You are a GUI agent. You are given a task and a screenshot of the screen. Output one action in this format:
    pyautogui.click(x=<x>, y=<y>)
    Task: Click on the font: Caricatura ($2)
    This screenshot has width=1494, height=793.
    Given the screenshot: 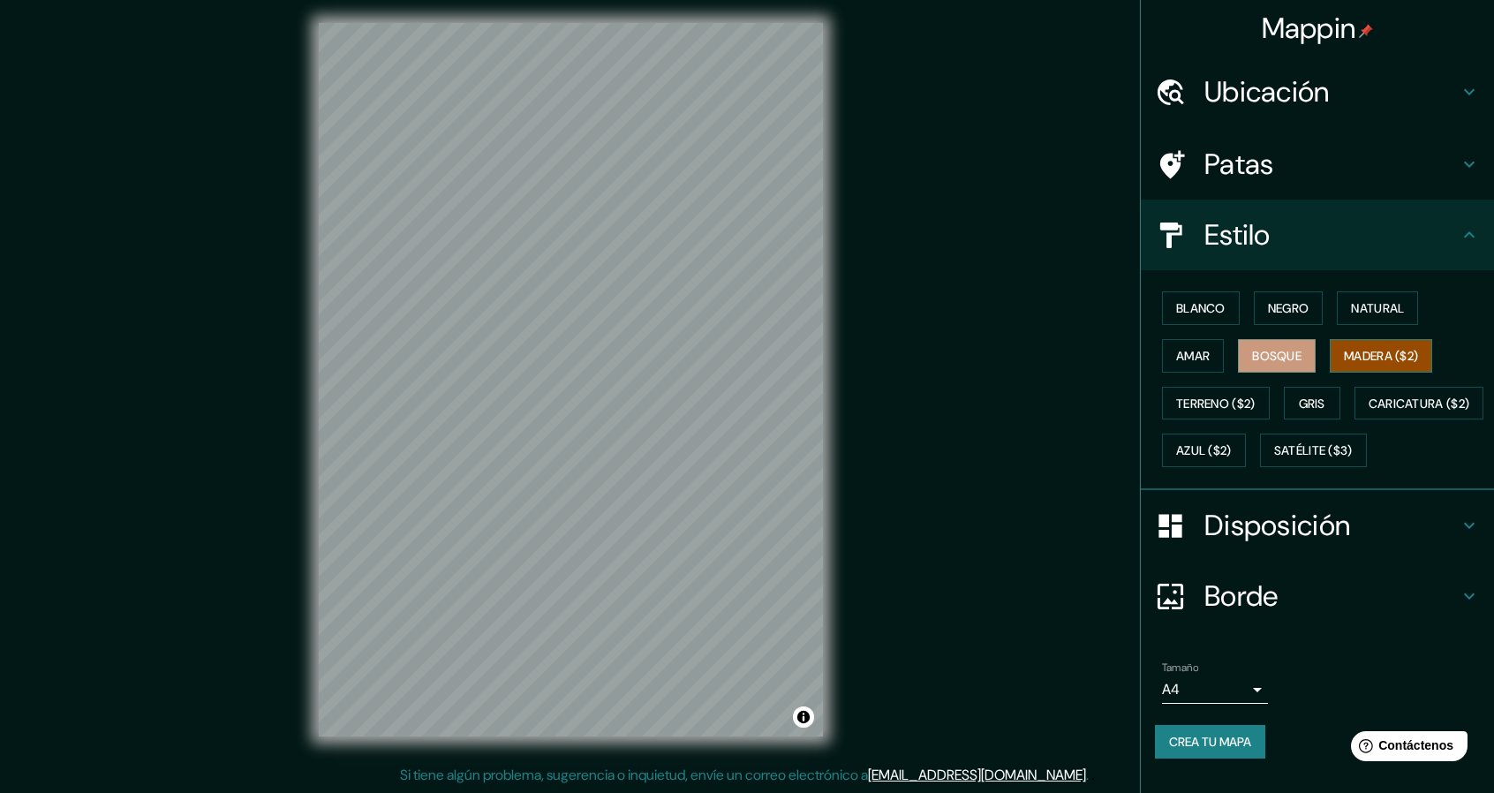 What is the action you would take?
    pyautogui.click(x=1419, y=404)
    